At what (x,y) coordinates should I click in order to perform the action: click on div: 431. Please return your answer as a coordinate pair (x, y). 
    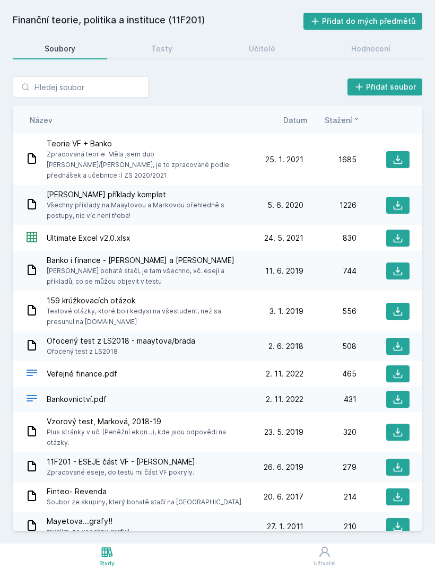
    Looking at the image, I should click on (330, 399).